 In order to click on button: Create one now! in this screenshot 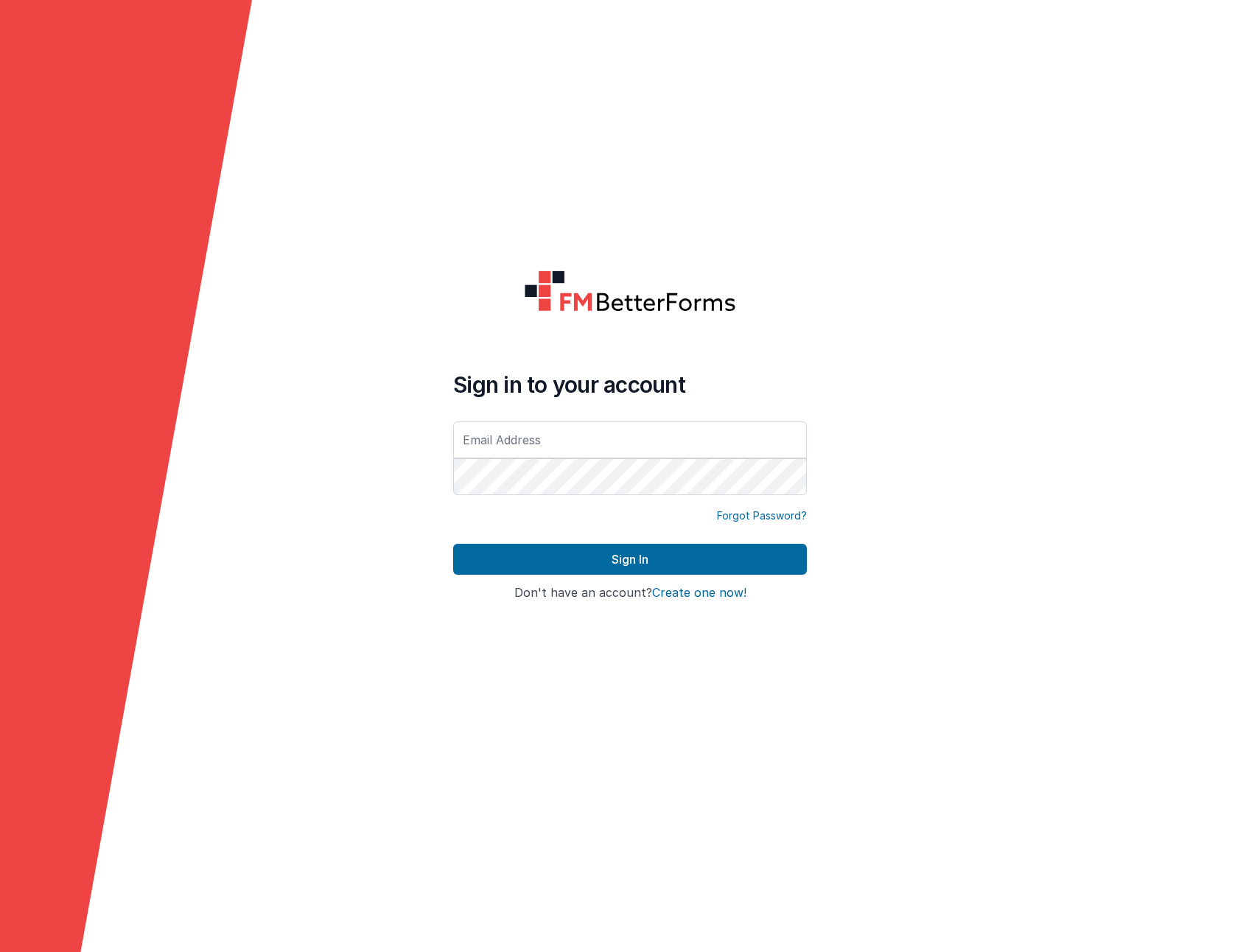, I will do `click(700, 594)`.